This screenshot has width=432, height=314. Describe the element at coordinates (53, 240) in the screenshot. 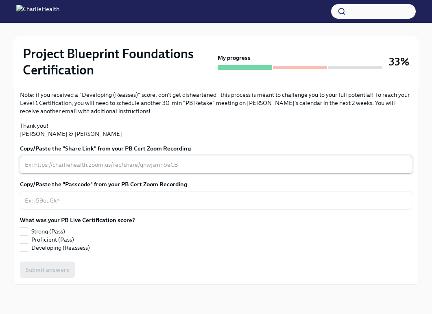

I see `span: Proficient (Pass)` at that location.